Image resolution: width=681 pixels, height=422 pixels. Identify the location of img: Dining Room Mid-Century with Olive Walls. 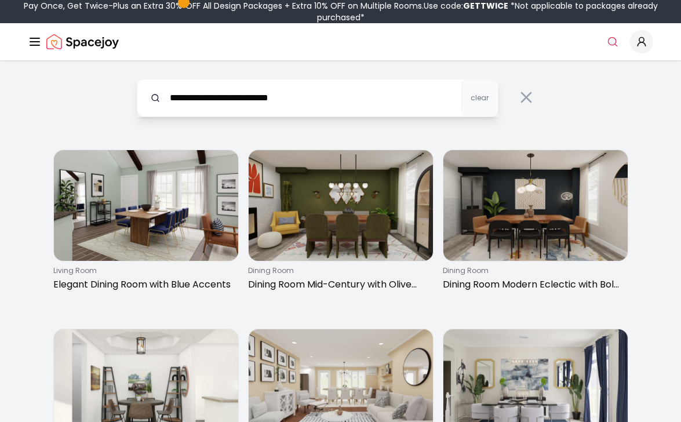
(341, 205).